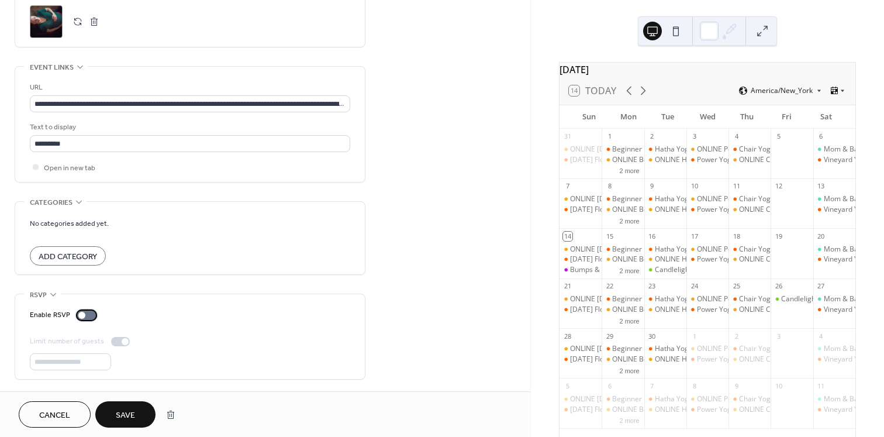  I want to click on div: 21, so click(567, 286).